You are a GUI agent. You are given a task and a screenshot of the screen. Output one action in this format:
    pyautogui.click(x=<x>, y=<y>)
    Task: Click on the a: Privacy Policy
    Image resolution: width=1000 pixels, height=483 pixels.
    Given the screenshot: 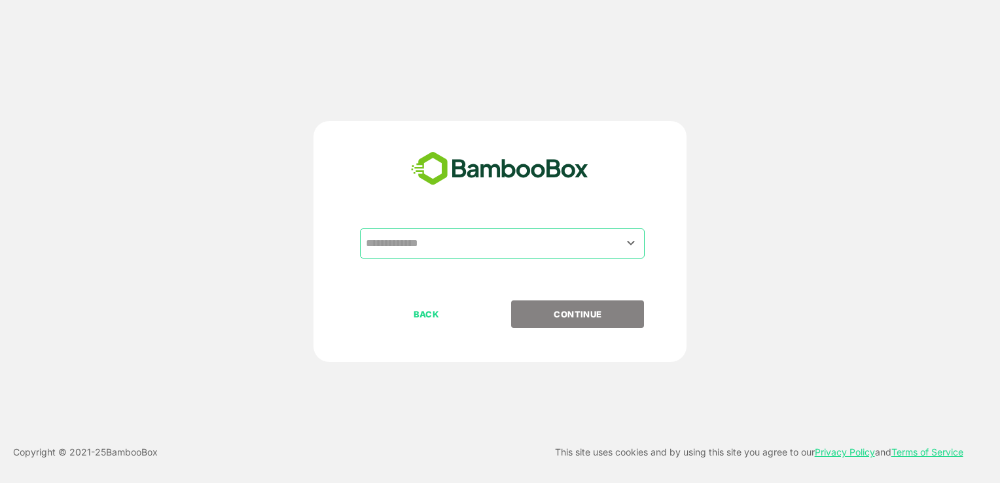 What is the action you would take?
    pyautogui.click(x=845, y=452)
    